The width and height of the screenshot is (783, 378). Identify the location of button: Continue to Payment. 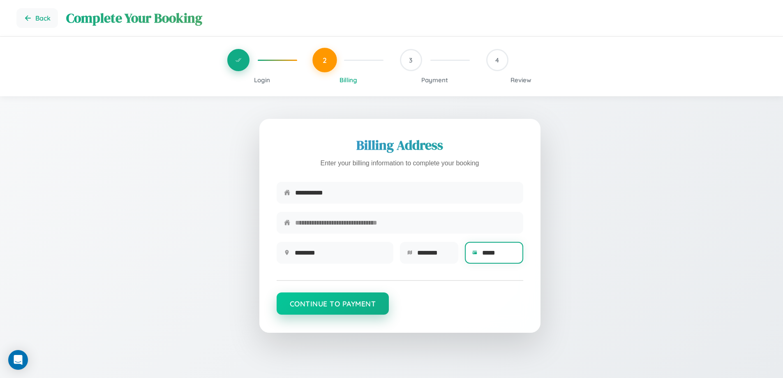
(333, 303).